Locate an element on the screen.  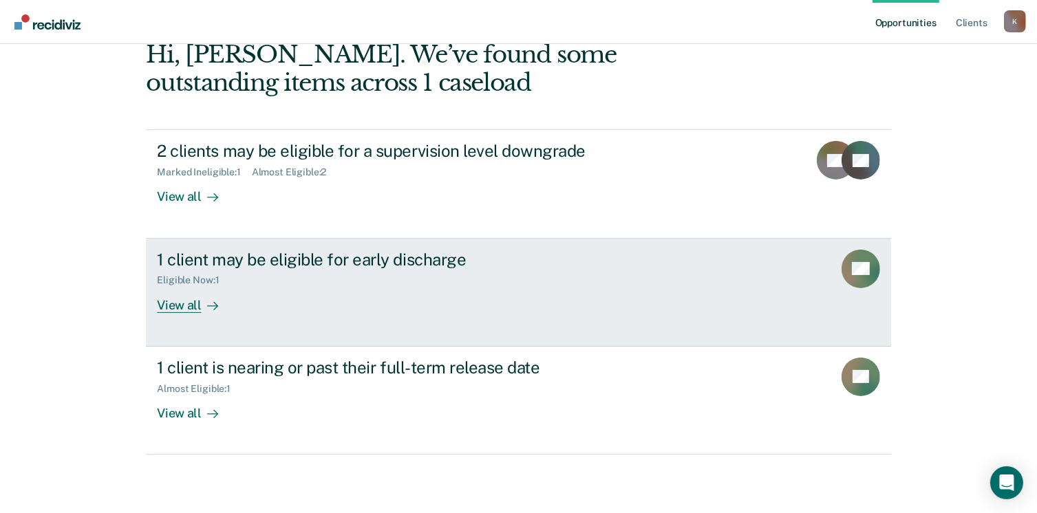
div: K is located at coordinates (1015, 21).